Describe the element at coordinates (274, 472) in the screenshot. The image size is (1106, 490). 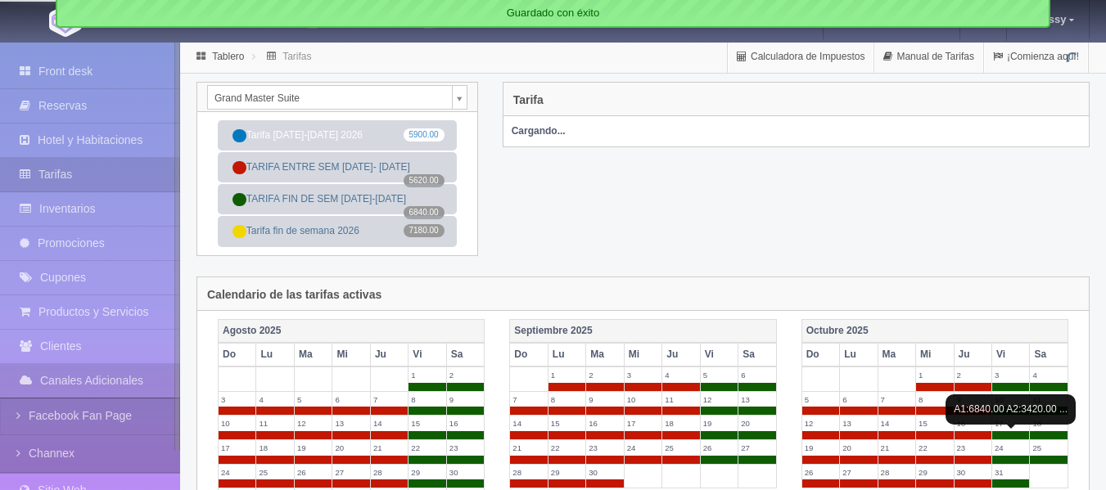
I see `label: 25` at that location.